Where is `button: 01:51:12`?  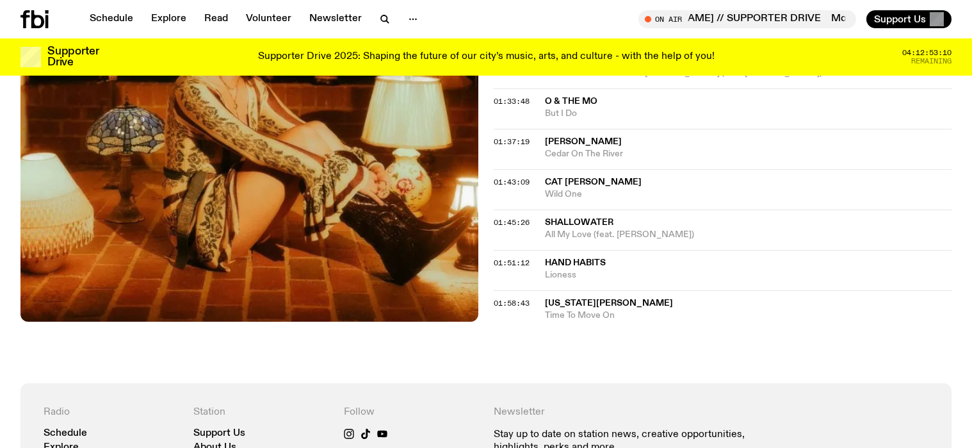 button: 01:51:12 is located at coordinates (512, 262).